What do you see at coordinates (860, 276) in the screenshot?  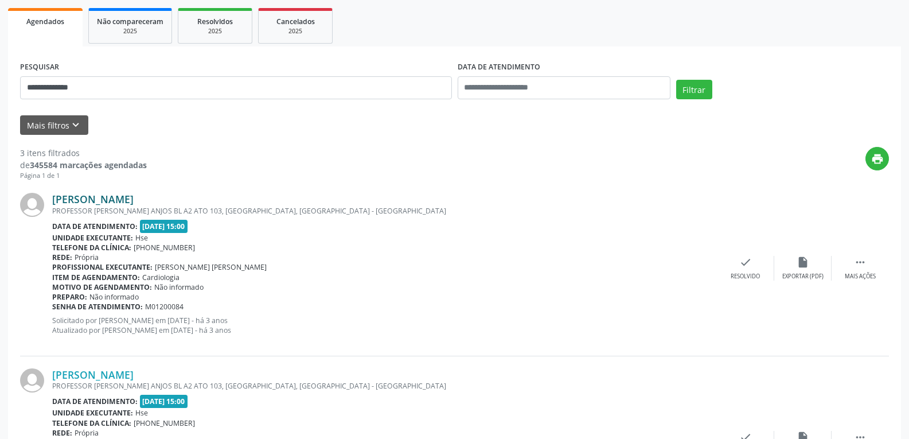 I see `div: Mais ações` at bounding box center [860, 276].